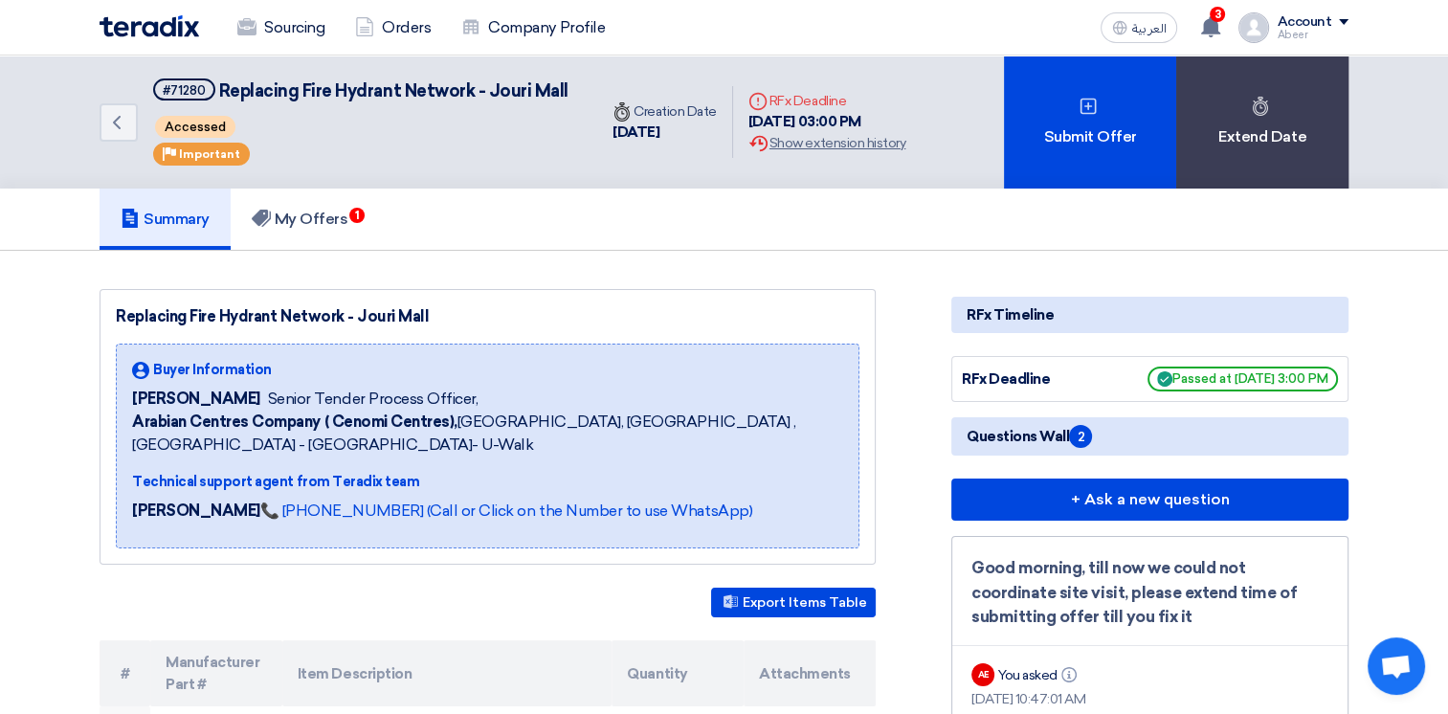  I want to click on span: Senior Tender Process Officer,, so click(373, 399).